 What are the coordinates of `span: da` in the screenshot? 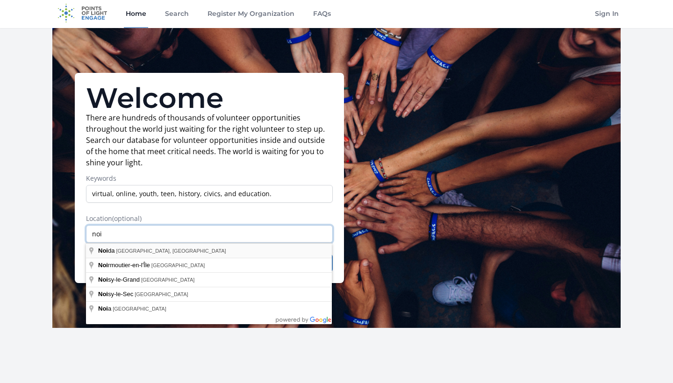 It's located at (107, 250).